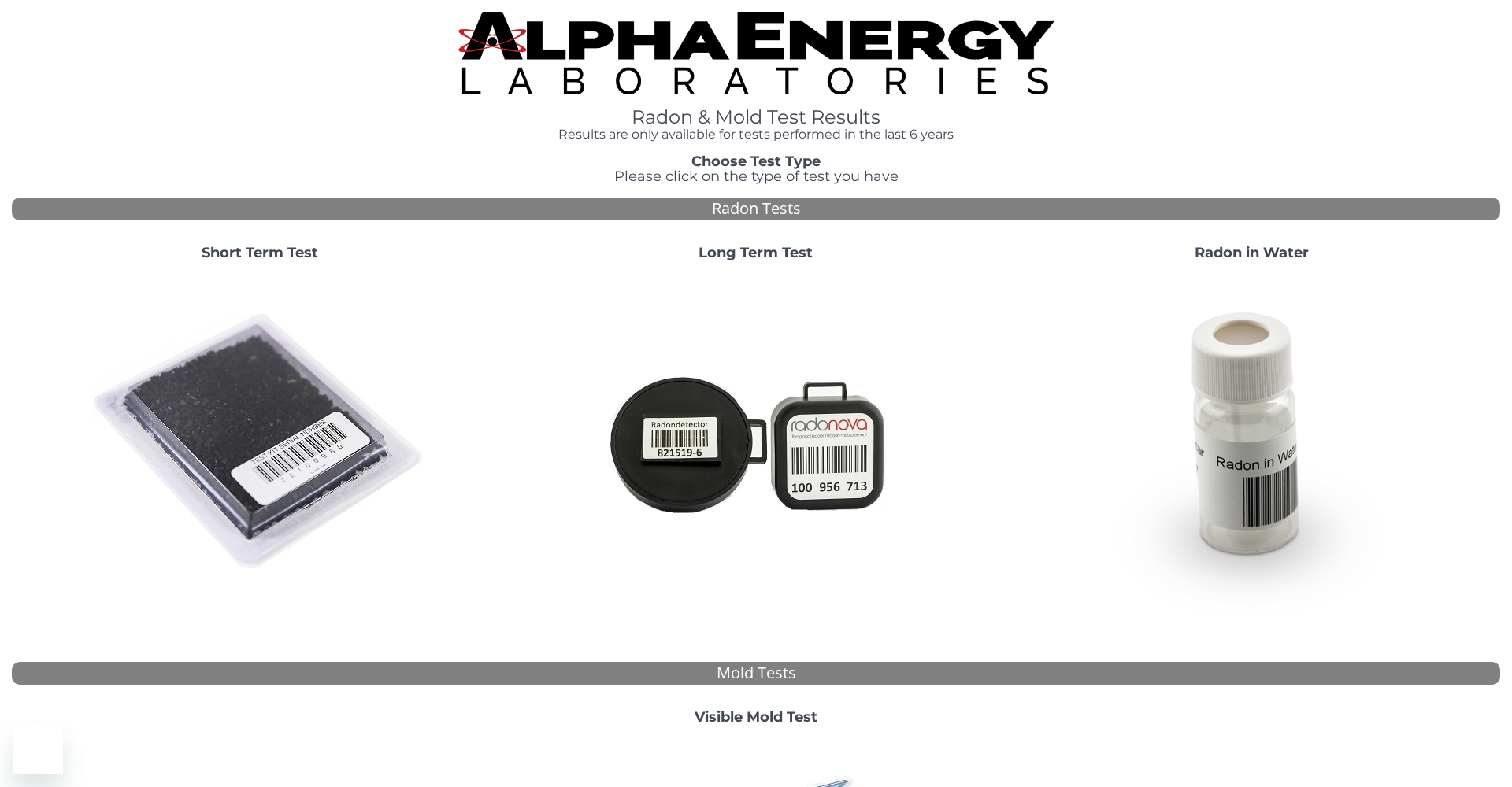  What do you see at coordinates (260, 253) in the screenshot?
I see `strong: Short Term Test` at bounding box center [260, 253].